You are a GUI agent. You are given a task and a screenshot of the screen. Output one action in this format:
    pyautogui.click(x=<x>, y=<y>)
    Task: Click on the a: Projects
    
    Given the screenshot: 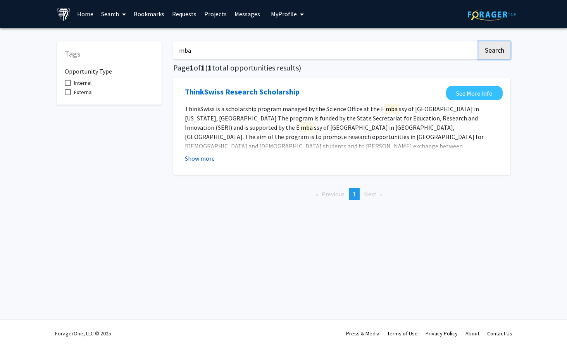 What is the action you would take?
    pyautogui.click(x=216, y=14)
    